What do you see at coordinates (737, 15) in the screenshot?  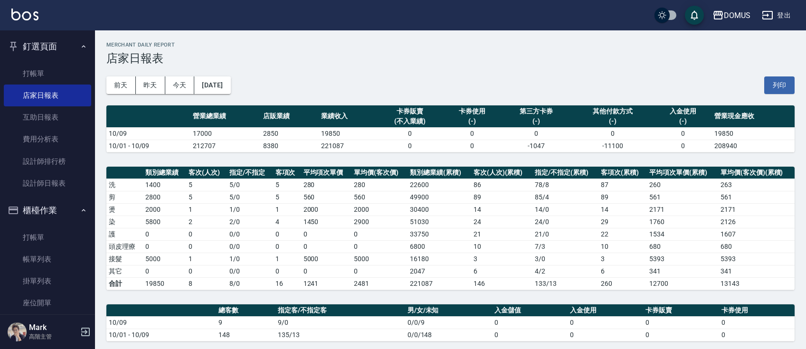 I see `div: DOMUS` at bounding box center [737, 15].